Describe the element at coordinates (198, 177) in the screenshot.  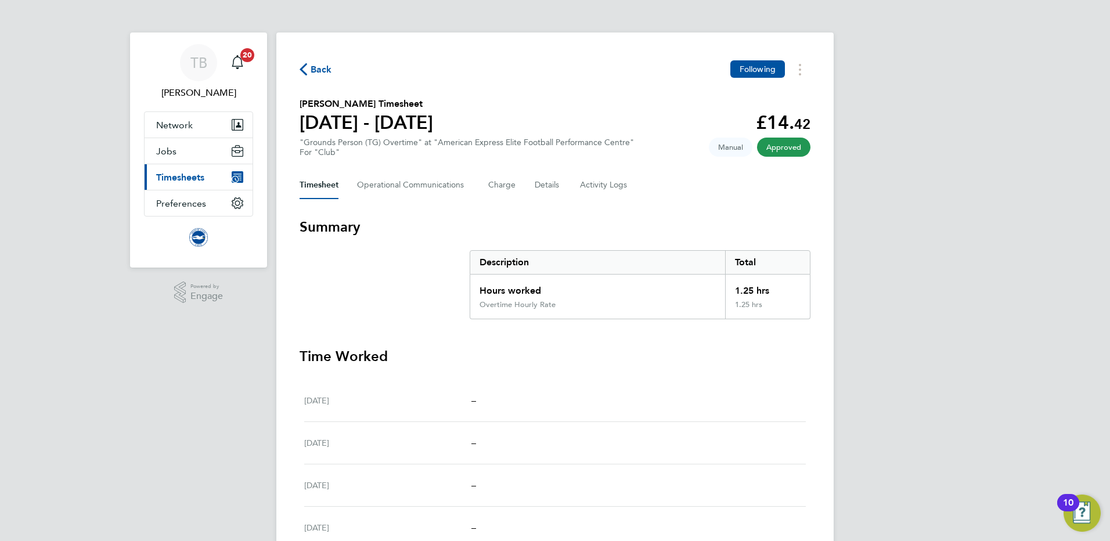
I see `button: Timesheets` at that location.